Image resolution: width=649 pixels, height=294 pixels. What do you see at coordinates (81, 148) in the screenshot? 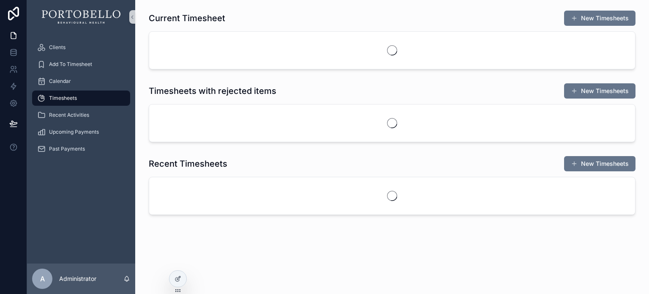
I see `div: scrollable content` at bounding box center [81, 148].